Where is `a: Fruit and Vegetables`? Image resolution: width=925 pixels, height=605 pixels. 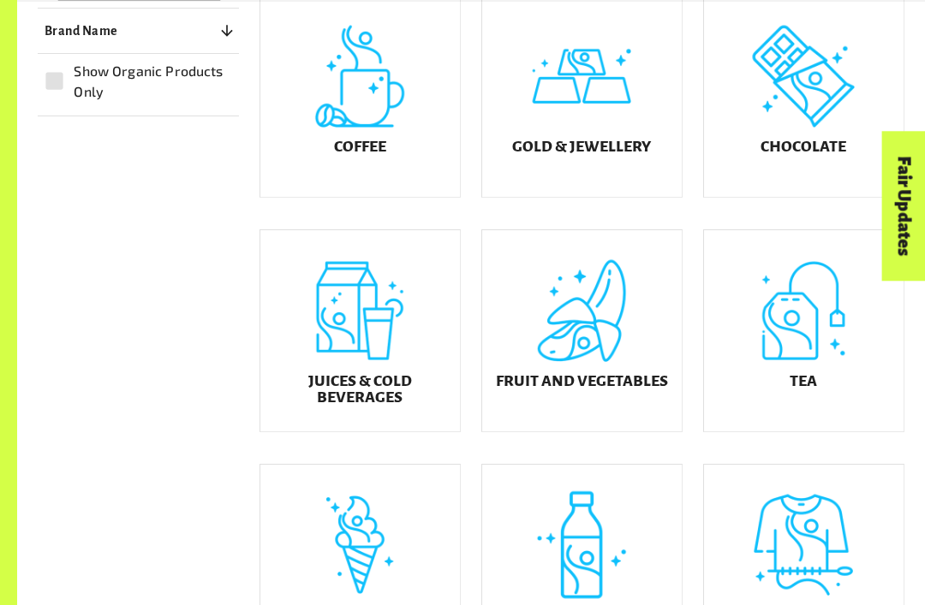
a: Fruit and Vegetables is located at coordinates (581, 330).